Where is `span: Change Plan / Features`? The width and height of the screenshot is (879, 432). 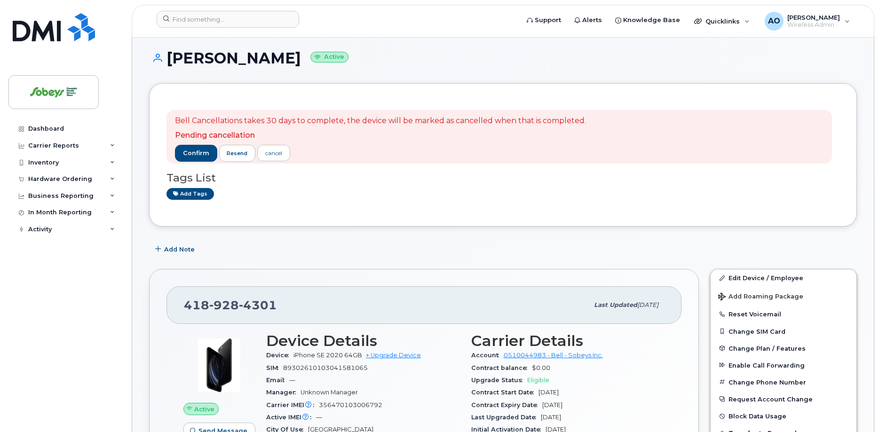 span: Change Plan / Features is located at coordinates (767, 348).